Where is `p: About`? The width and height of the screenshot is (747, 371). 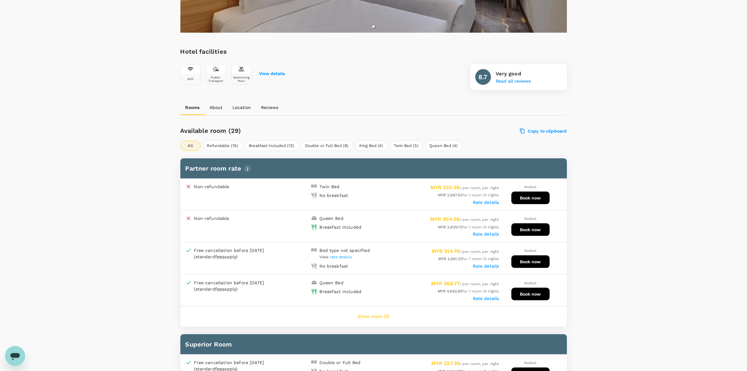
p: About is located at coordinates (216, 107).